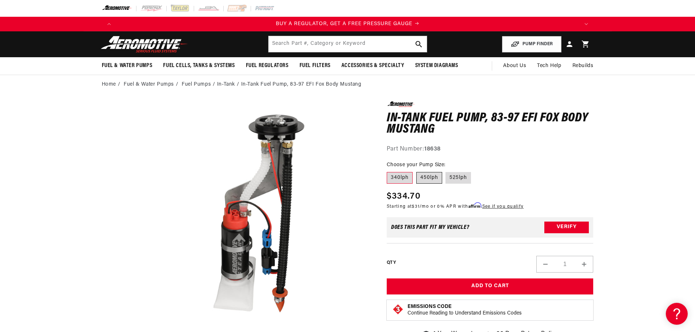  What do you see at coordinates (490, 287) in the screenshot?
I see `button: Add to Cart` at bounding box center [490, 287].